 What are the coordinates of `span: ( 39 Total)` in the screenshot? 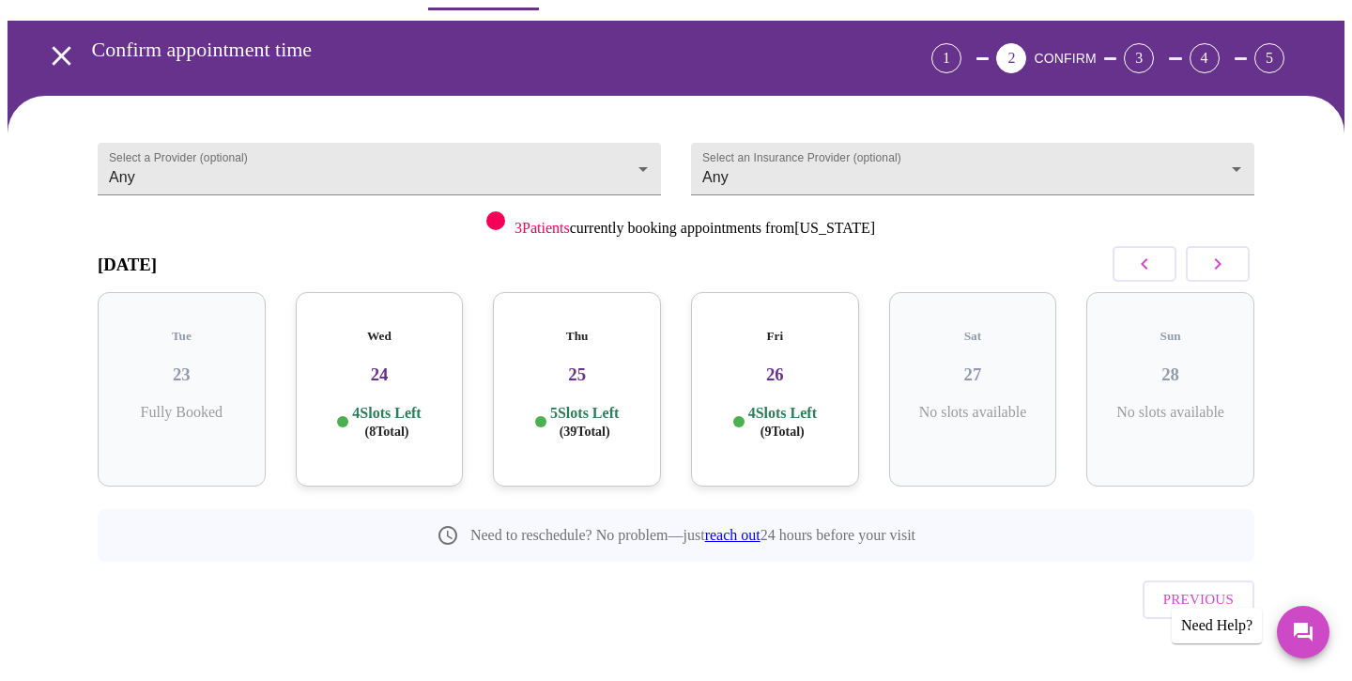 It's located at (585, 431).